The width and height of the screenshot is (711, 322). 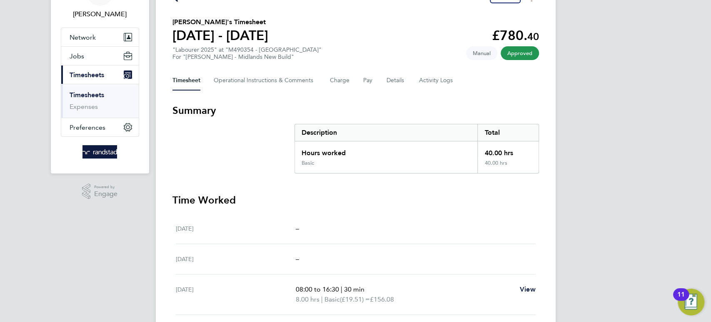 I want to click on span: View, so click(x=528, y=289).